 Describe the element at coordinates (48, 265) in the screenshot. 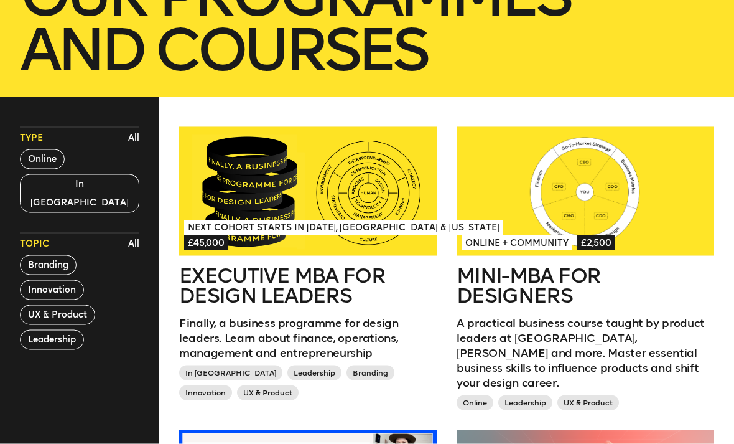

I see `button: Branding` at that location.